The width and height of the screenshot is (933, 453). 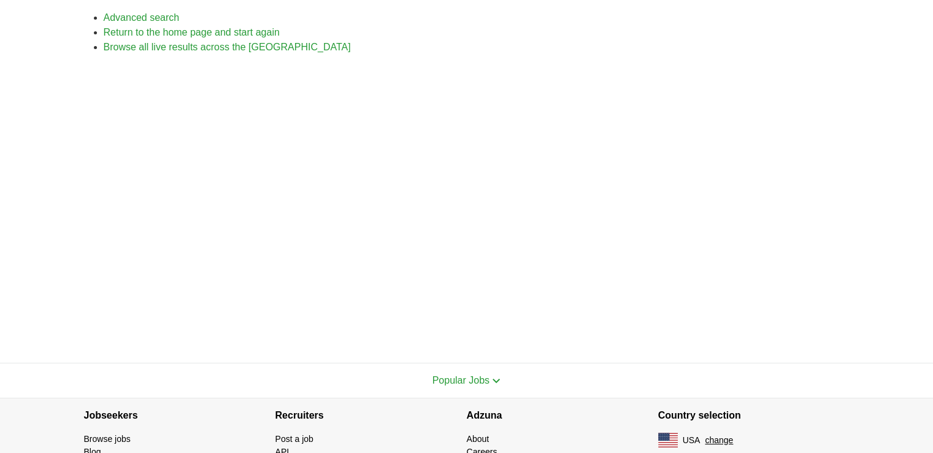 What do you see at coordinates (142, 17) in the screenshot?
I see `a: Advanced search` at bounding box center [142, 17].